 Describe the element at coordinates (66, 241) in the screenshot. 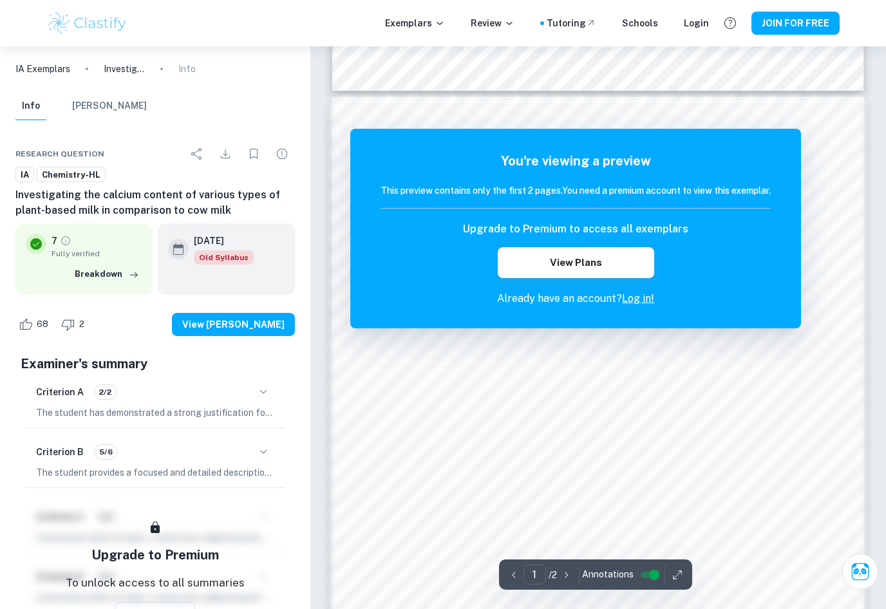

I see `a: Grade fully verified` at that location.